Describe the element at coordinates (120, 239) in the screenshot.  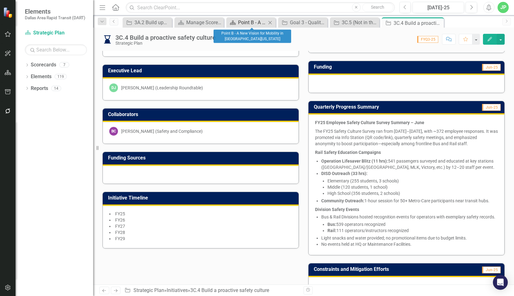
I see `span: FY29` at that location.